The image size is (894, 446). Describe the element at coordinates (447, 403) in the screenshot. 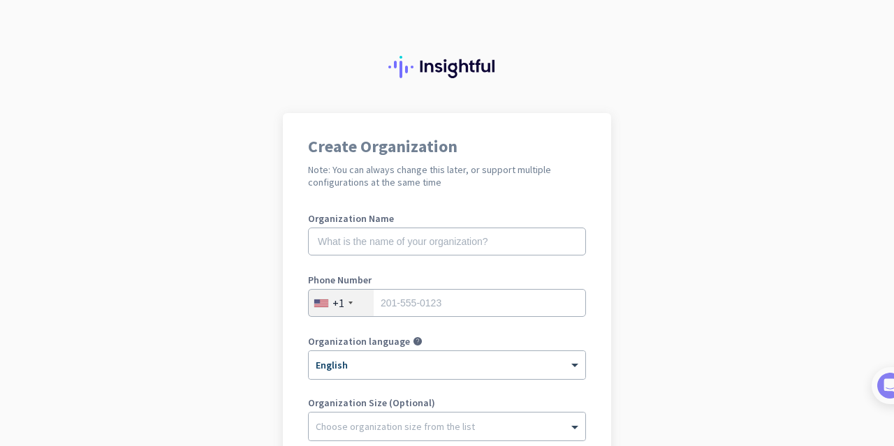

I see `label: Organization Size (Optional)` at that location.